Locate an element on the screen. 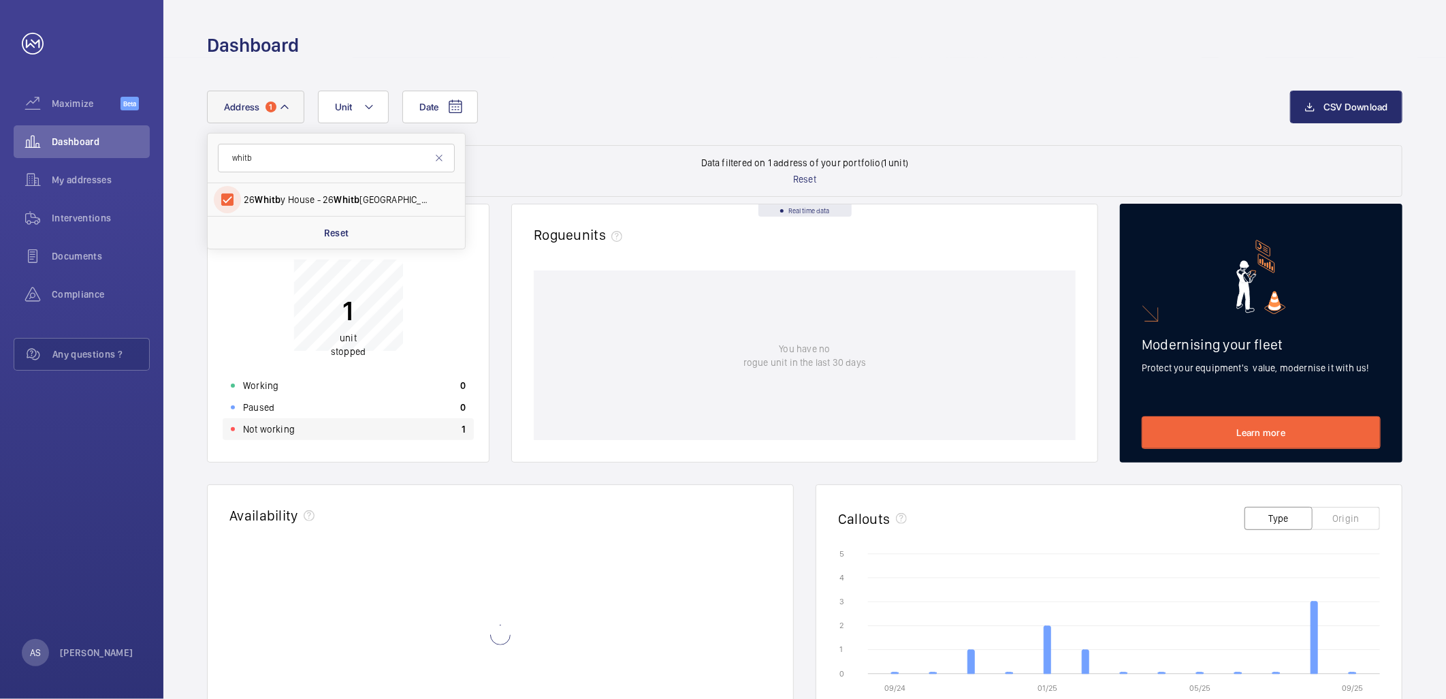 This screenshot has width=1446, height=699. text: 5 is located at coordinates (842, 554).